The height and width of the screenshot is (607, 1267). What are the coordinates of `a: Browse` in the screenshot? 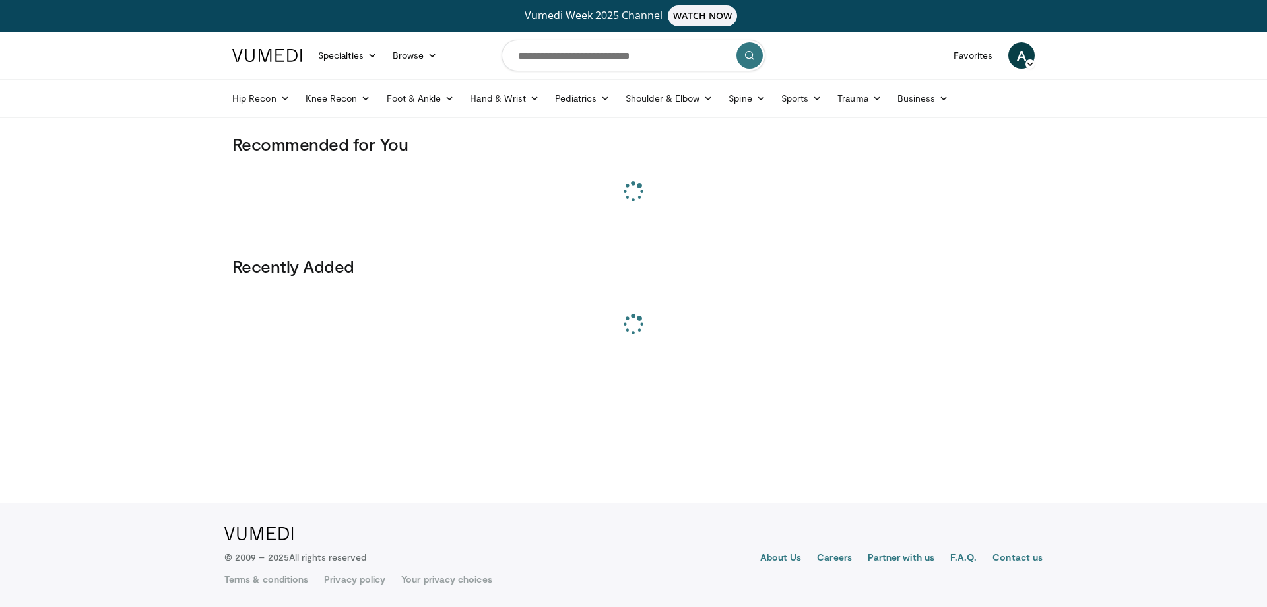 It's located at (415, 55).